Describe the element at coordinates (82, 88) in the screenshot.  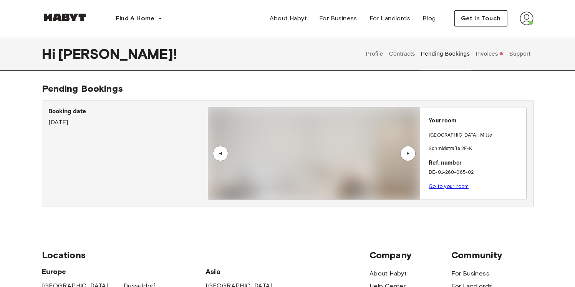
I see `span: Pending Bookings` at that location.